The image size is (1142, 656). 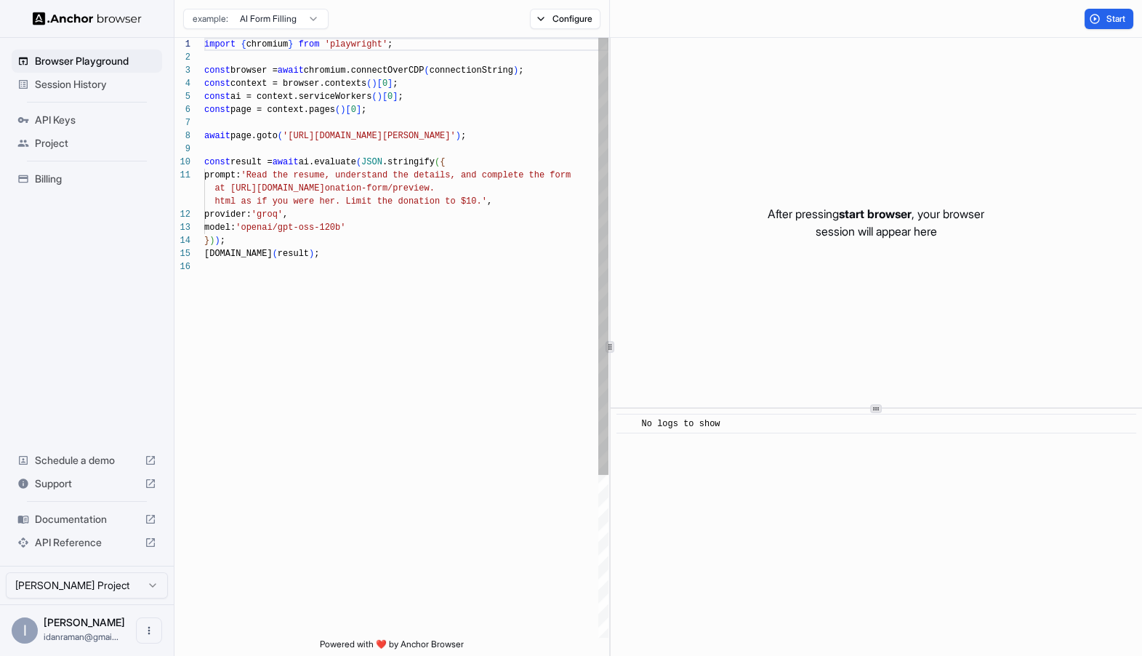 I want to click on span: start browser, so click(x=875, y=214).